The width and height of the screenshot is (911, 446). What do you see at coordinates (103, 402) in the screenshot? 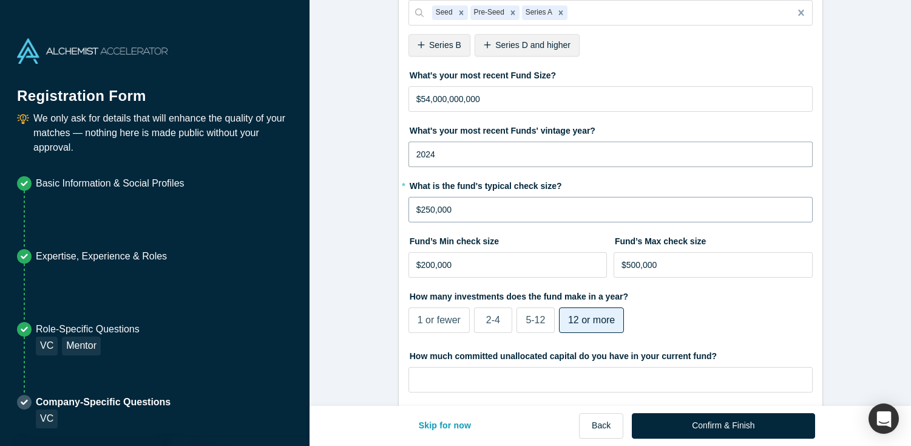
I see `p: Company-Specific Questions` at bounding box center [103, 402].